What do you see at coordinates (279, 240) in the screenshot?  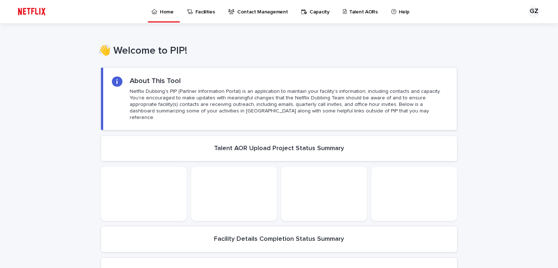 I see `h2: Facility Details Completion Status Summary` at bounding box center [279, 240].